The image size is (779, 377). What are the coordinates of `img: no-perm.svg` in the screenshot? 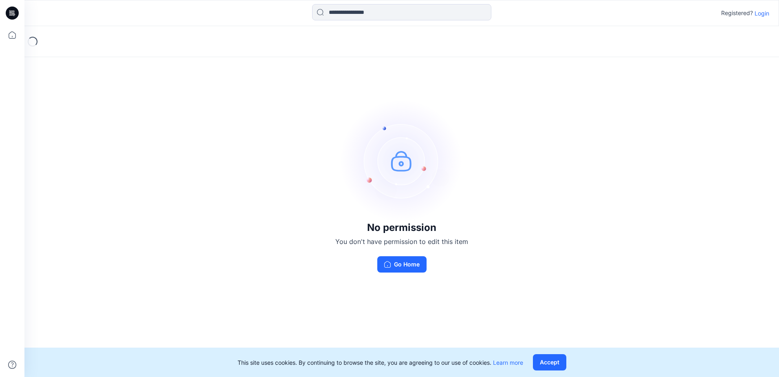 It's located at (402, 161).